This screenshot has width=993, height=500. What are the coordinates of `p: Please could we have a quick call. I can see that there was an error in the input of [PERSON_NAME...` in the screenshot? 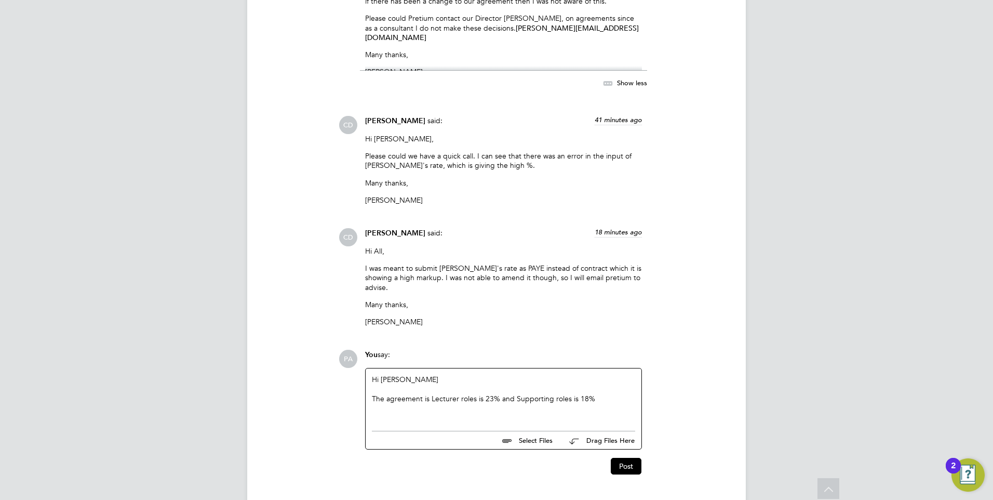 It's located at (503, 160).